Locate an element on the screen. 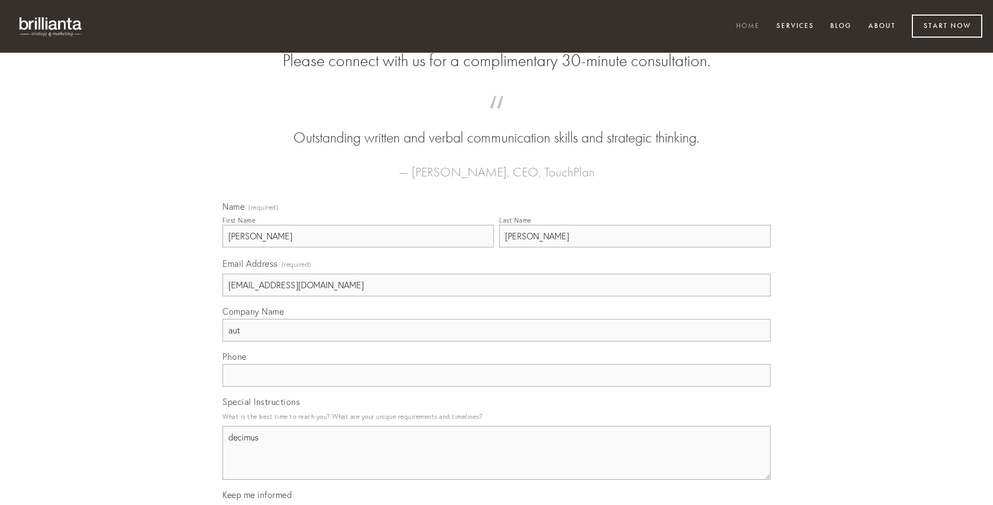 This screenshot has height=505, width=993. img: brillianta - research, strategy, marketing is located at coordinates (51, 26).